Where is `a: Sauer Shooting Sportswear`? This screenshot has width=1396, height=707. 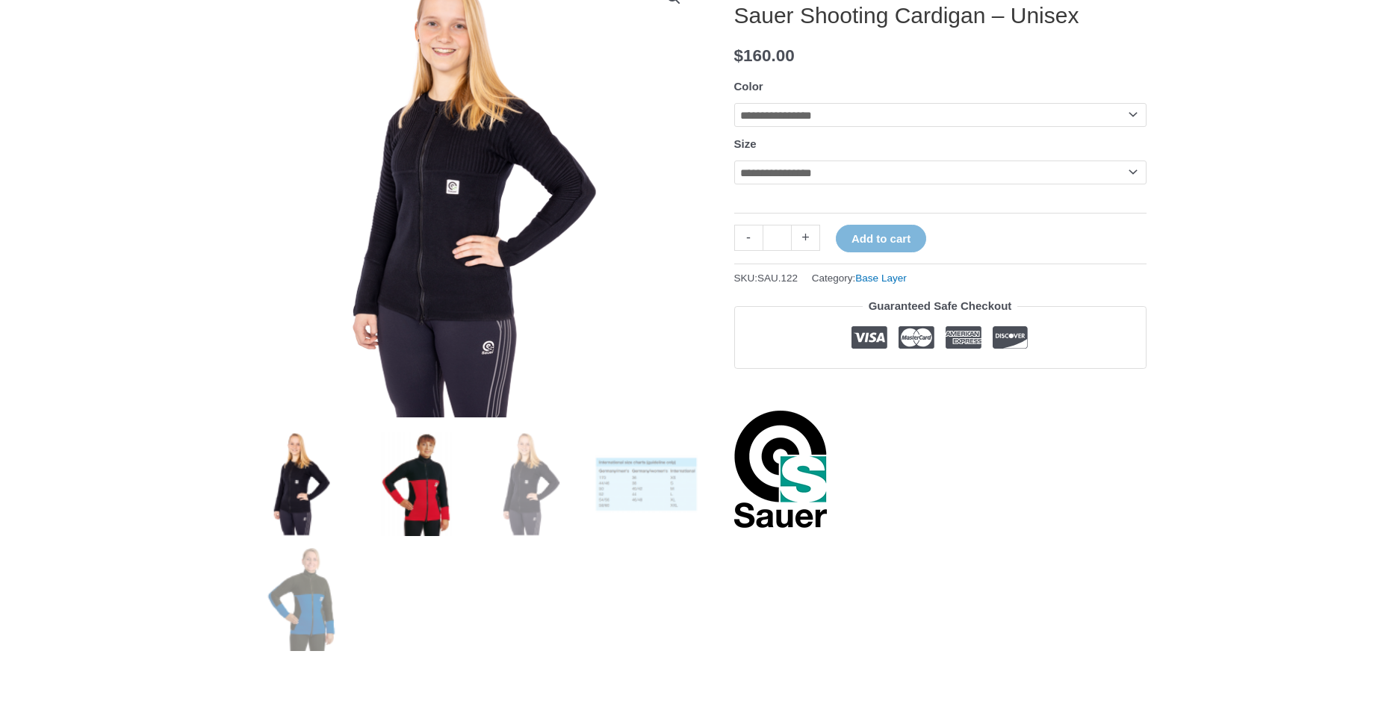
a: Sauer Shooting Sportswear is located at coordinates (780, 469).